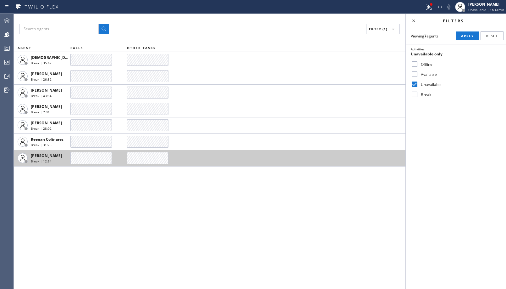  Describe the element at coordinates (460, 64) in the screenshot. I see `label: Offline` at that location.